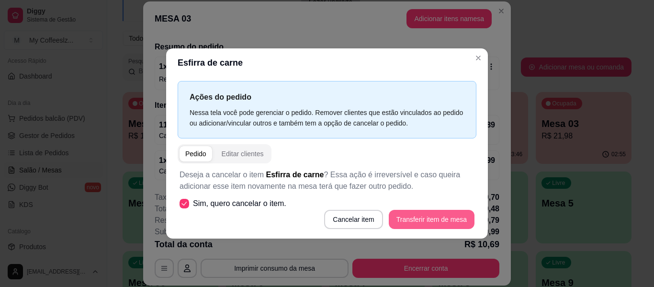 This screenshot has width=654, height=287. What do you see at coordinates (354, 219) in the screenshot?
I see `button: Cancelar item` at bounding box center [354, 219].